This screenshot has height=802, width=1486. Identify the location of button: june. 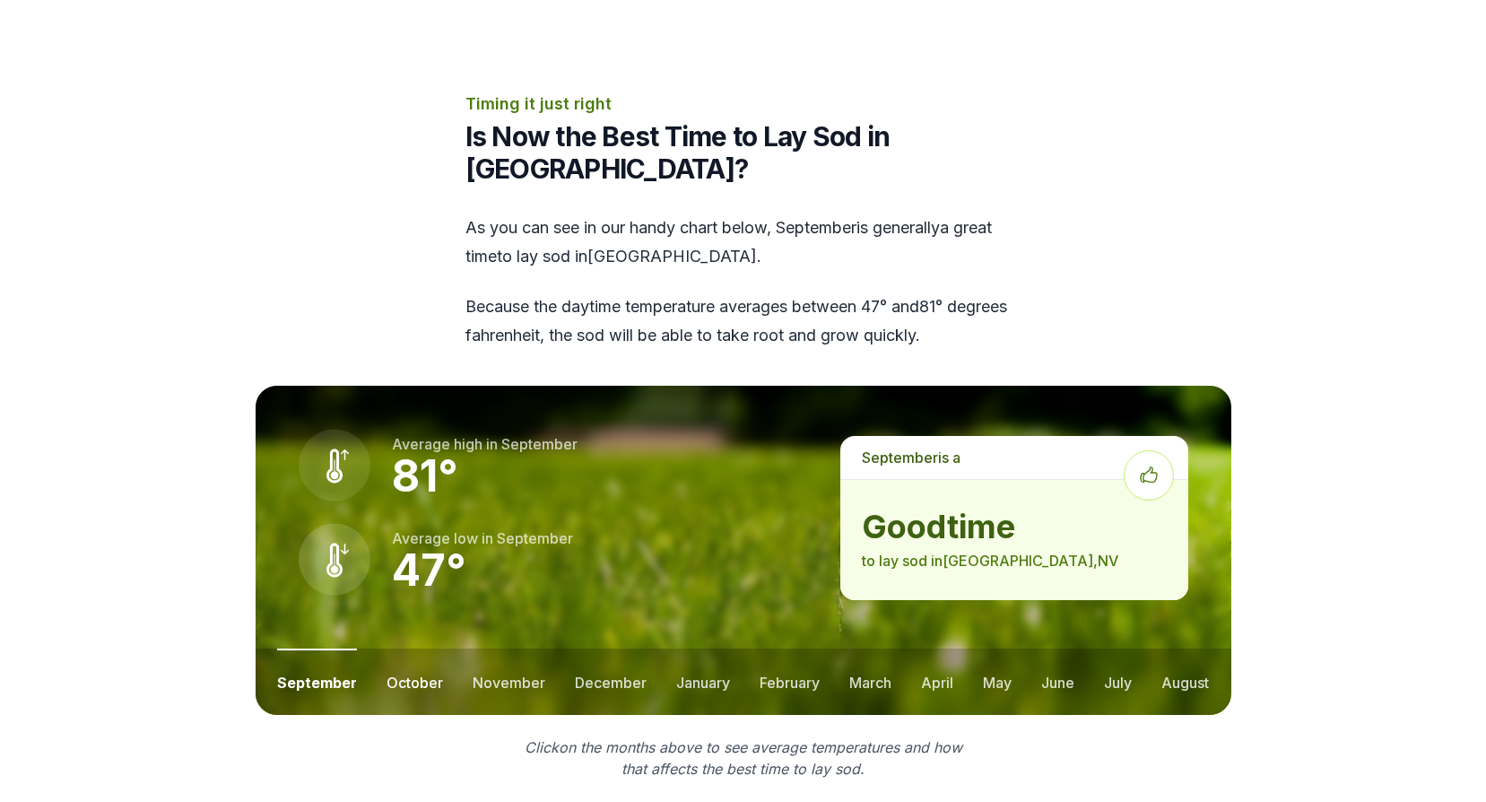
(1057, 681).